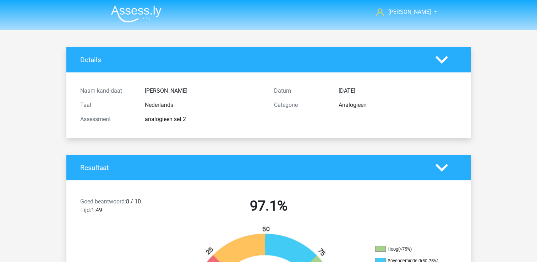 This screenshot has width=537, height=262. What do you see at coordinates (103, 201) in the screenshot?
I see `span: Goed beantwoord:` at bounding box center [103, 201].